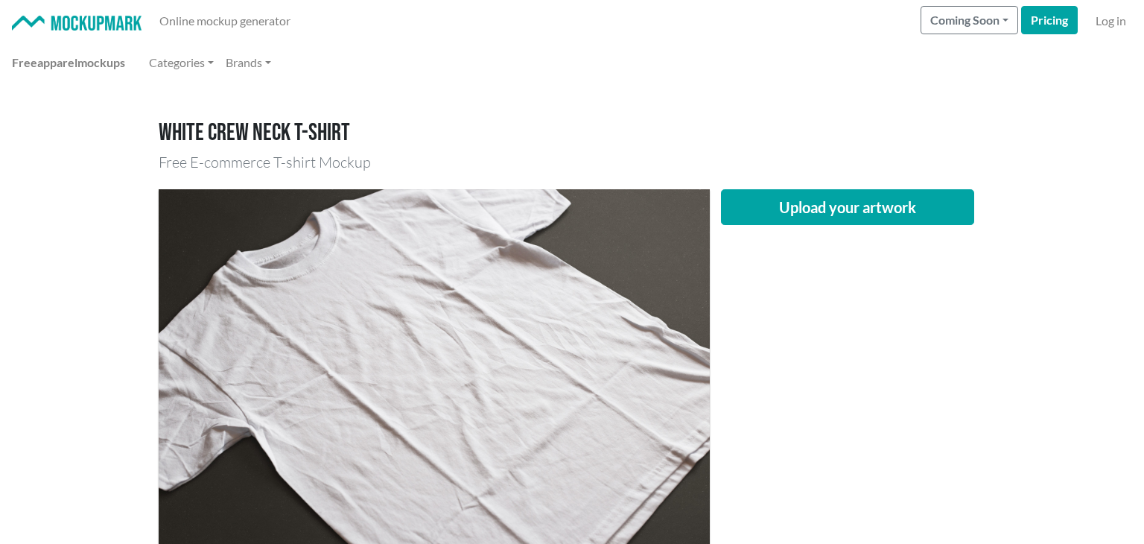 The height and width of the screenshot is (544, 1144). What do you see at coordinates (57, 62) in the screenshot?
I see `span: apparel` at bounding box center [57, 62].